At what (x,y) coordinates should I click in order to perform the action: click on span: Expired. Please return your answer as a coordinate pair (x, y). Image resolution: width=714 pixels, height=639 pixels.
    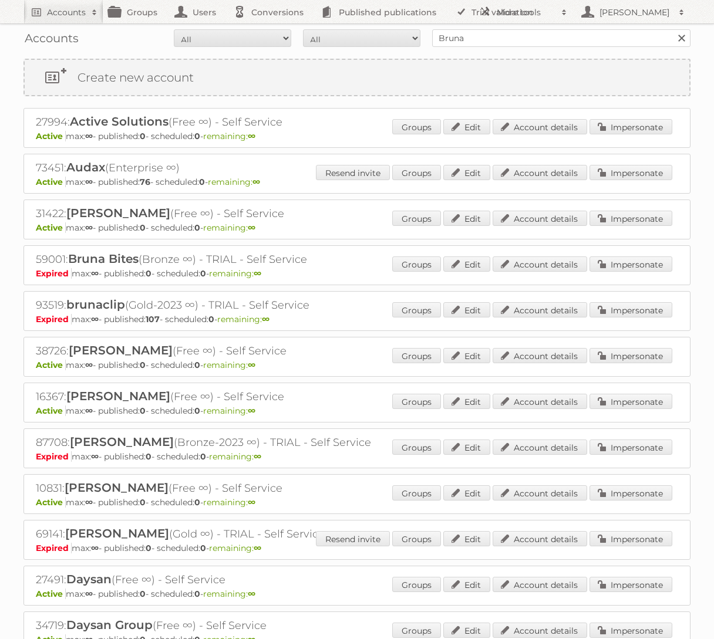
    Looking at the image, I should click on (53, 273).